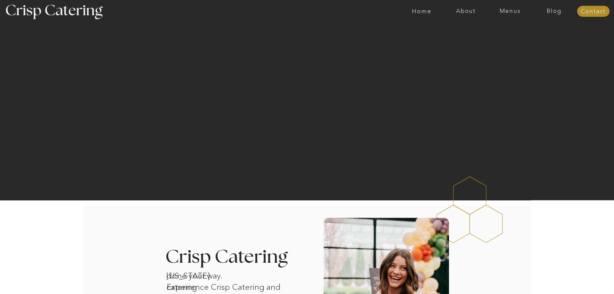 This screenshot has width=614, height=294. Describe the element at coordinates (593, 12) in the screenshot. I see `a: Contact` at that location.